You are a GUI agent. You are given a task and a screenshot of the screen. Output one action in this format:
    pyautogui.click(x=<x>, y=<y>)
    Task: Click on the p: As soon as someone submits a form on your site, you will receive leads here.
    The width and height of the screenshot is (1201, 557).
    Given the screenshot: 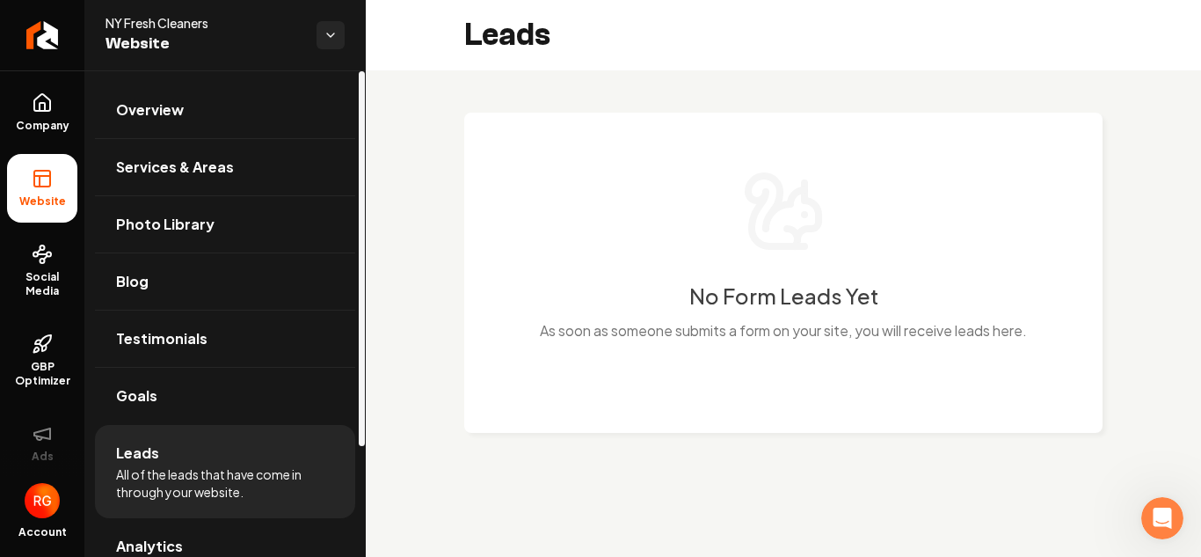 What is the action you would take?
    pyautogui.click(x=783, y=331)
    